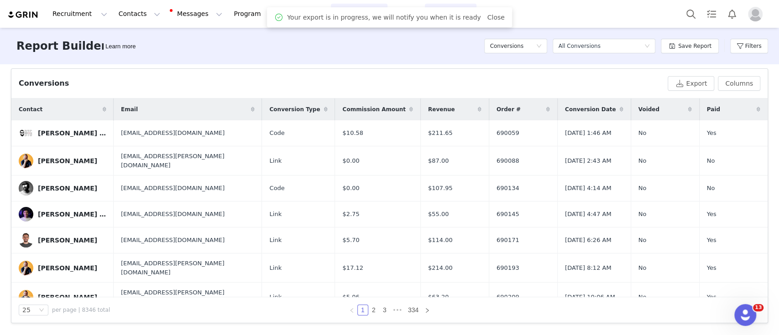 The height and width of the screenshot is (335, 779). Describe the element at coordinates (508, 109) in the screenshot. I see `span: Order #` at that location.